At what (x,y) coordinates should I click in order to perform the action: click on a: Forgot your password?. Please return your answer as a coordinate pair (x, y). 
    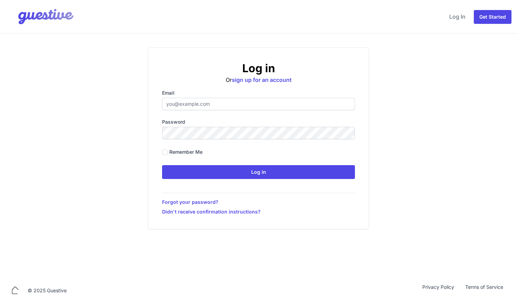
    Looking at the image, I should click on (258, 202).